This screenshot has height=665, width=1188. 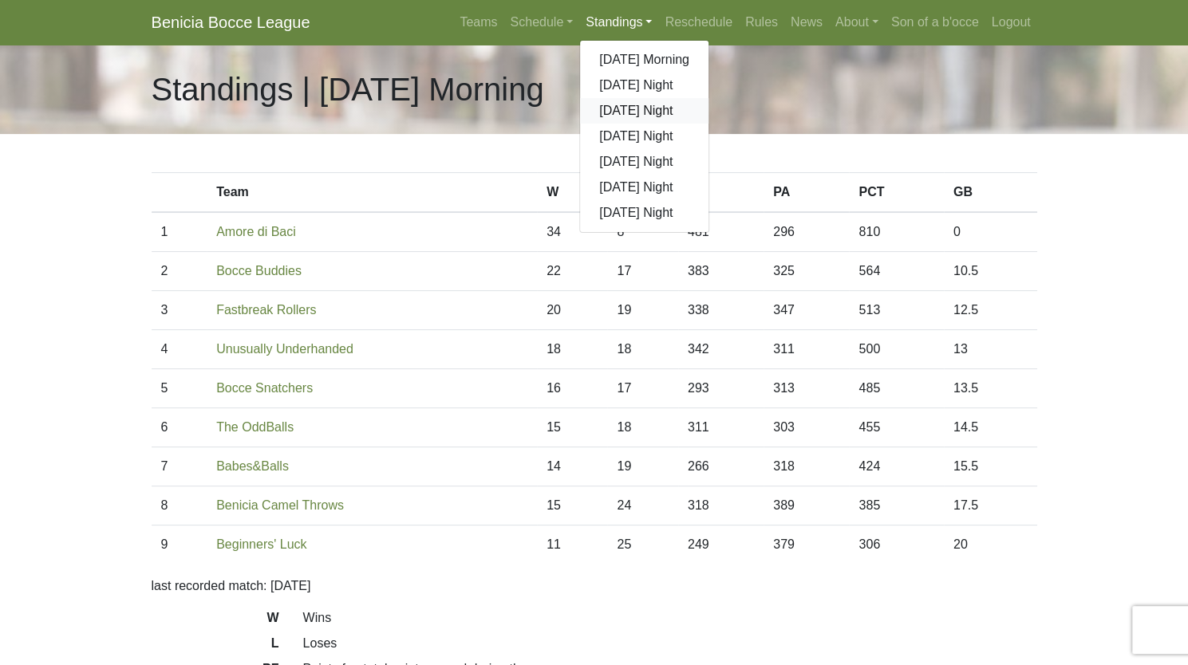 I want to click on td: 313, so click(x=805, y=388).